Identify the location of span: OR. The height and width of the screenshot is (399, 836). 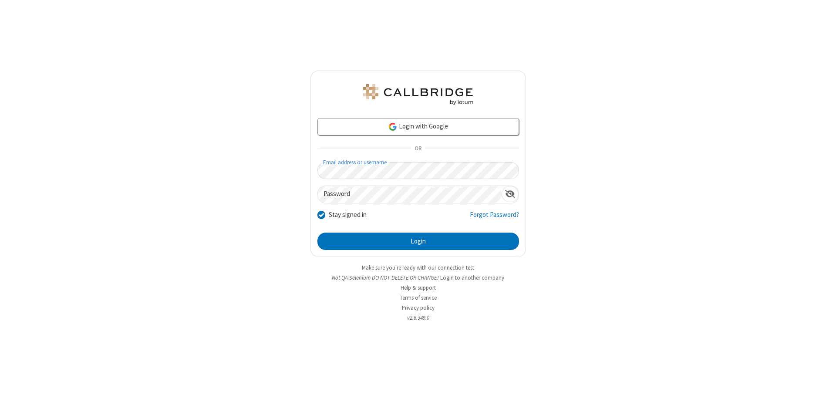
(418, 149).